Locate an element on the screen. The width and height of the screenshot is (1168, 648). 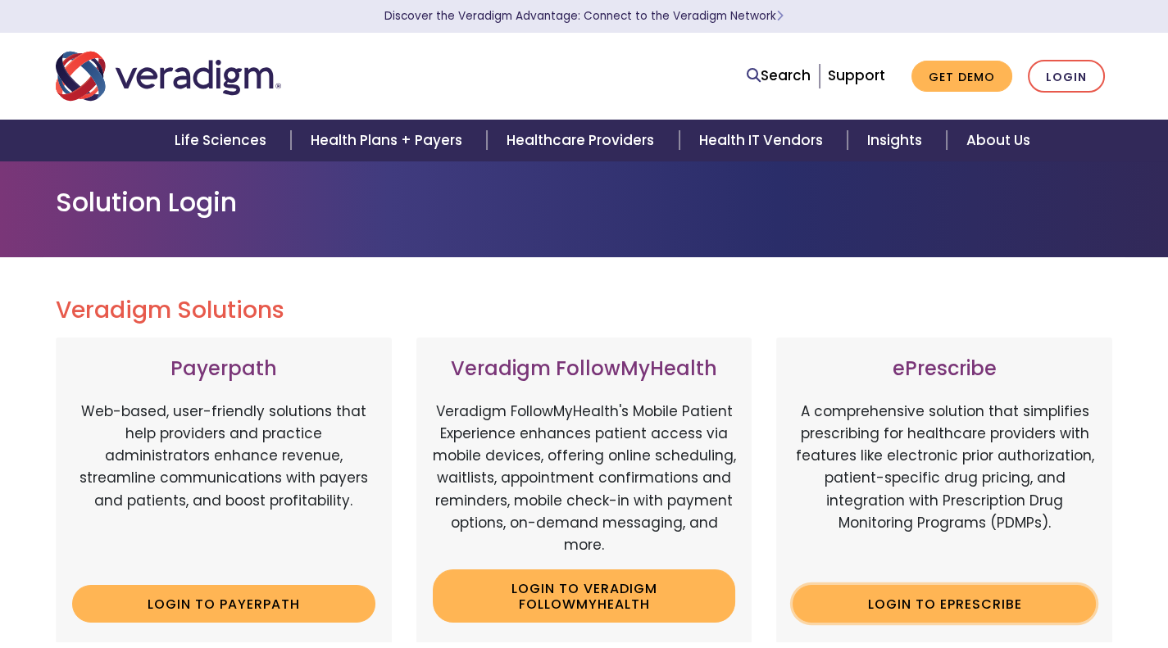
a: Support is located at coordinates (857, 75).